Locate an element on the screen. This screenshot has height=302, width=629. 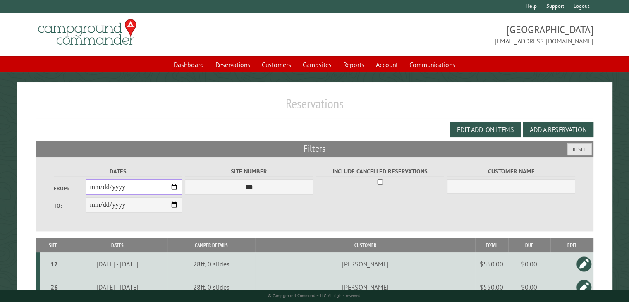
th: Due is located at coordinates (529, 245).